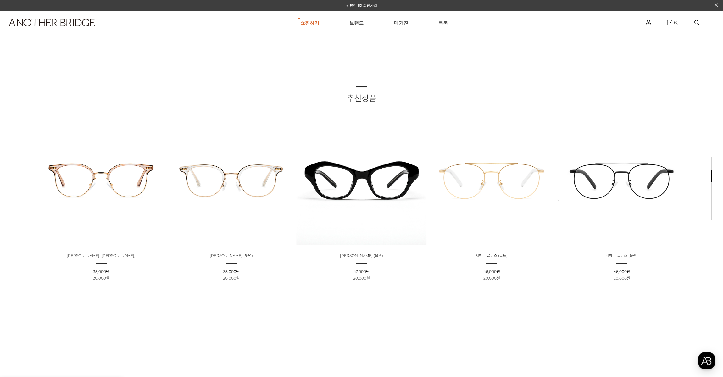 The width and height of the screenshot is (723, 377). What do you see at coordinates (101, 211) in the screenshot?
I see `span: 설정` at bounding box center [101, 211].